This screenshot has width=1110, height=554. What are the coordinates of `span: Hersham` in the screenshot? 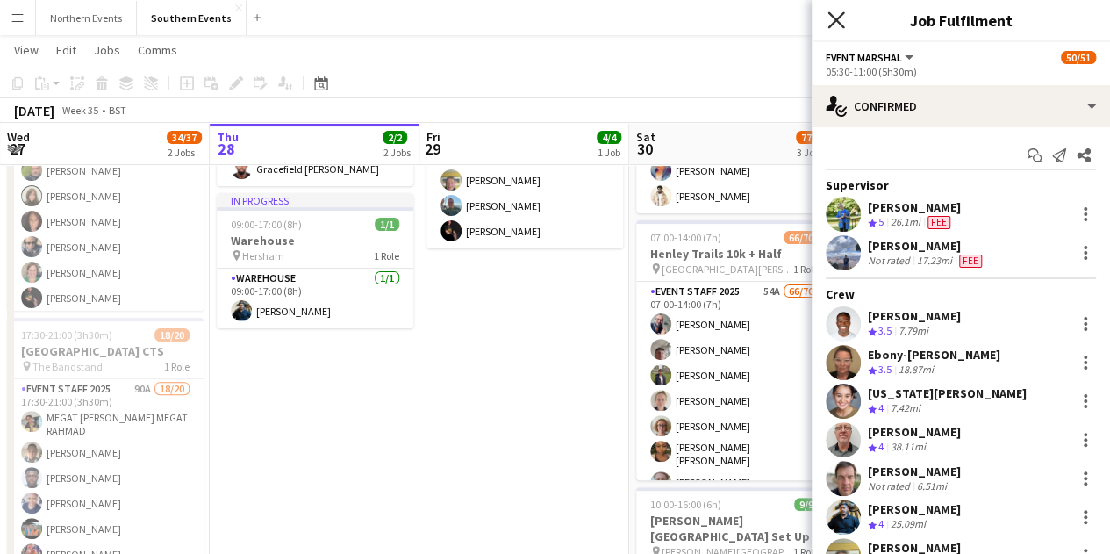 It's located at (263, 255).